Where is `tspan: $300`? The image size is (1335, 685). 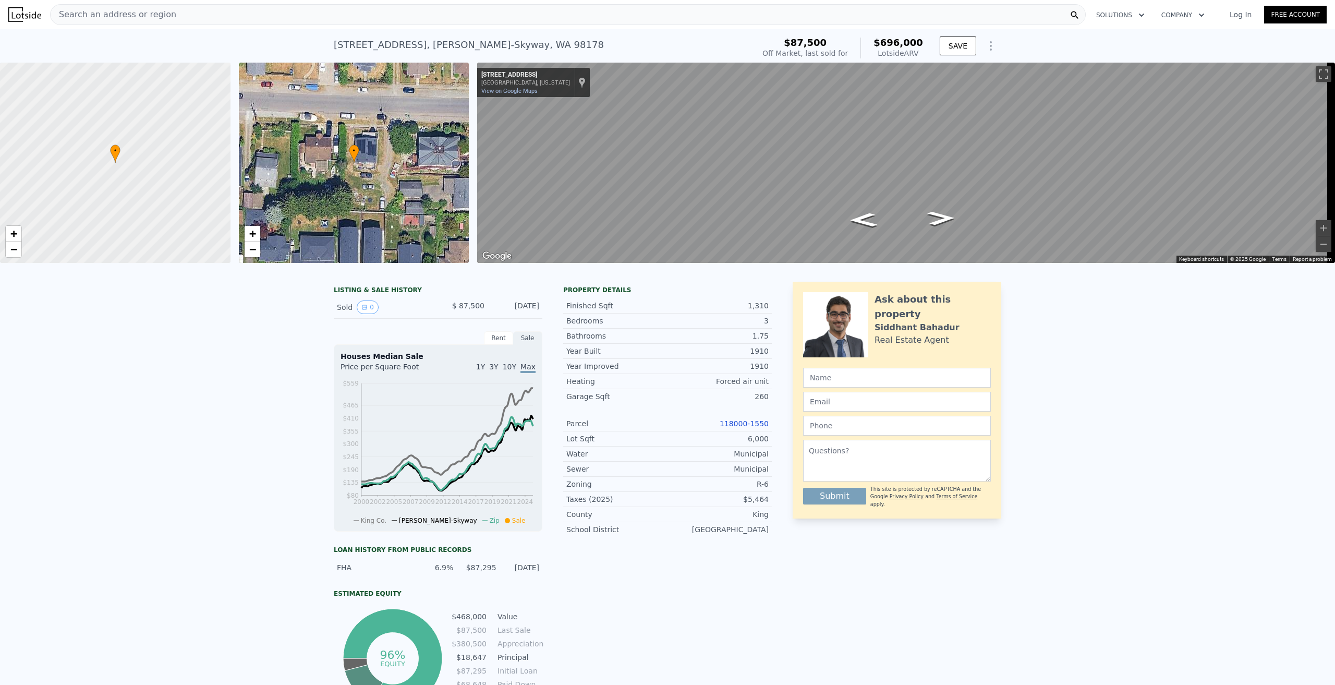
tspan: $300 is located at coordinates (351, 444).